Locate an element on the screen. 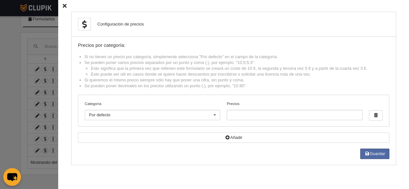 The image size is (409, 189). div: Precios por categoría: is located at coordinates (234, 45).